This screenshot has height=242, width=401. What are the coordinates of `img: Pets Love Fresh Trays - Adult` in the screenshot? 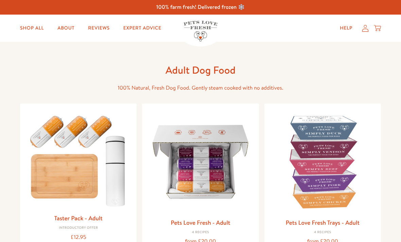 It's located at (323, 162).